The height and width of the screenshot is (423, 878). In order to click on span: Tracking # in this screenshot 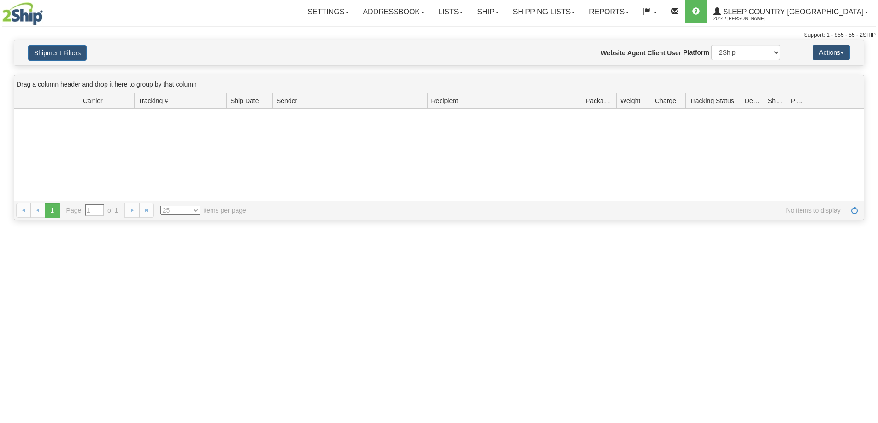, I will do `click(153, 101)`.